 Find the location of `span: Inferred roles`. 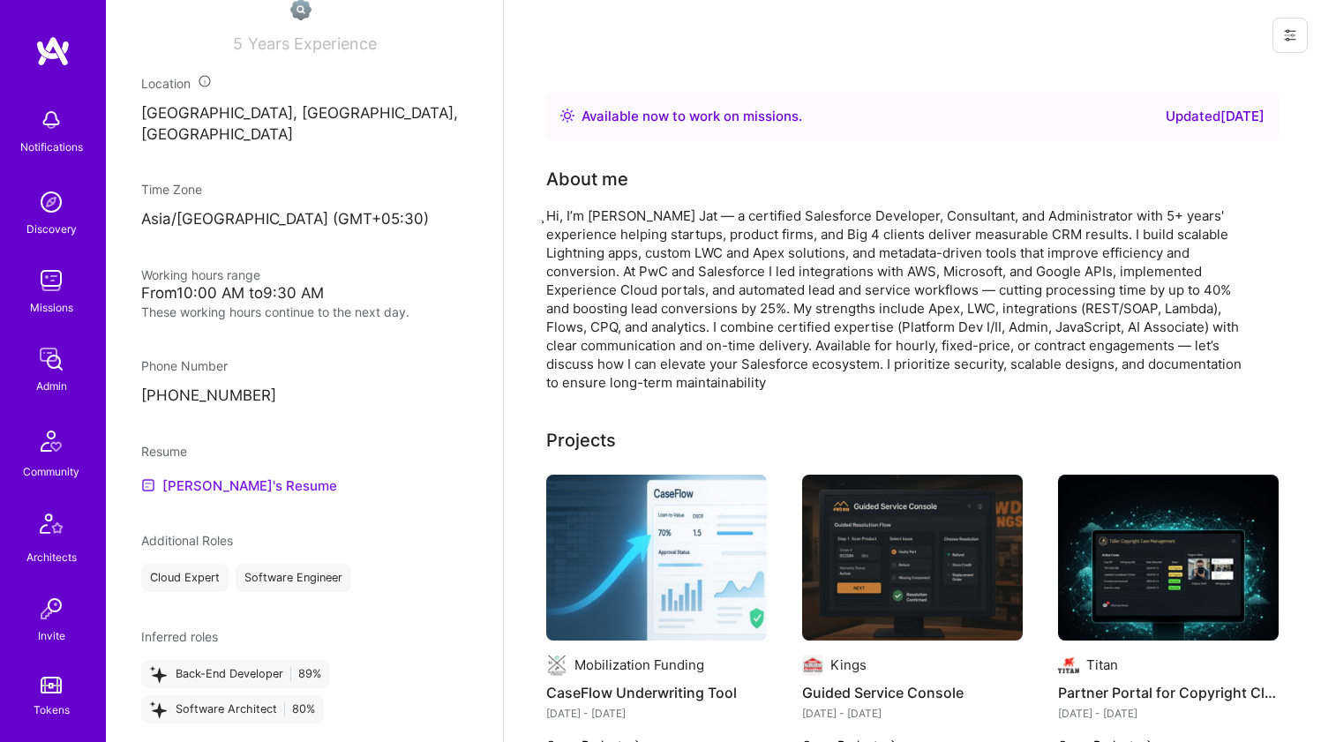

span: Inferred roles is located at coordinates (179, 636).